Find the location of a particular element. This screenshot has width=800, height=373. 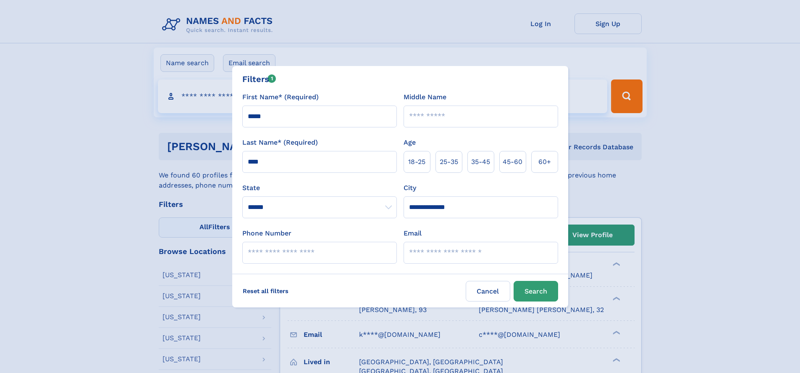

label: Age is located at coordinates (409, 142).